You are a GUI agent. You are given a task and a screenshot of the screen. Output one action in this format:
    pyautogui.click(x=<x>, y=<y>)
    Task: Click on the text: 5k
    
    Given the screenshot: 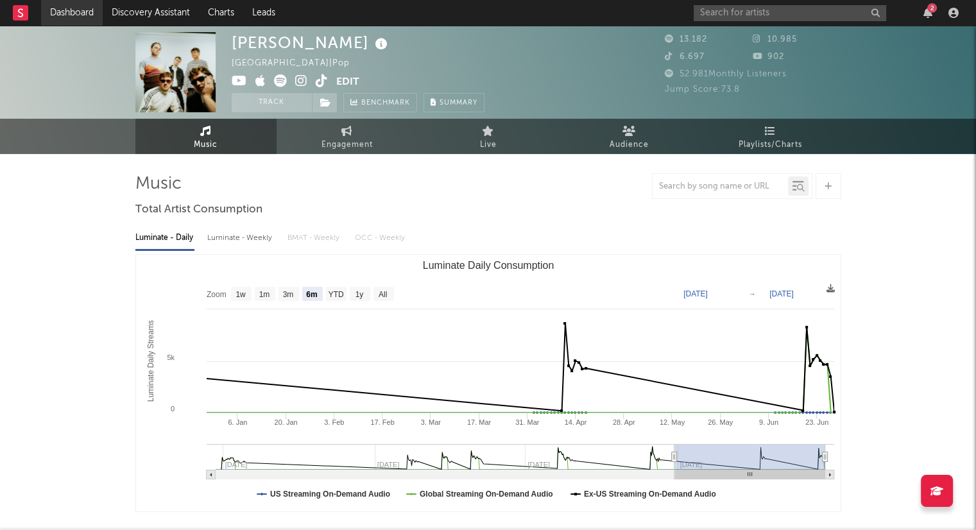 What is the action you would take?
    pyautogui.click(x=171, y=357)
    